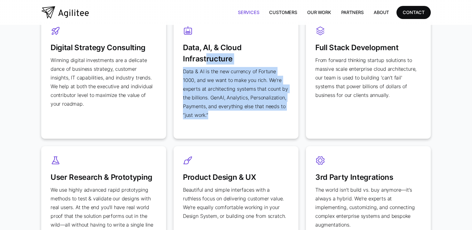  What do you see at coordinates (104, 175) in the screenshot?
I see `h3: User Research & Prototyping` at bounding box center [104, 175].